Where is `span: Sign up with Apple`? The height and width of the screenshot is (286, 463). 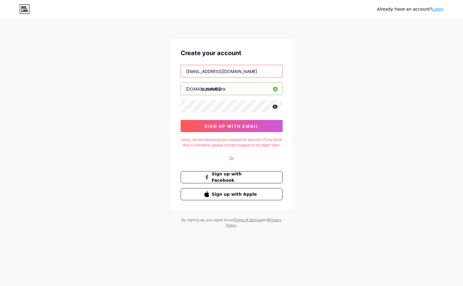 span: Sign up with Apple is located at coordinates (235, 194).